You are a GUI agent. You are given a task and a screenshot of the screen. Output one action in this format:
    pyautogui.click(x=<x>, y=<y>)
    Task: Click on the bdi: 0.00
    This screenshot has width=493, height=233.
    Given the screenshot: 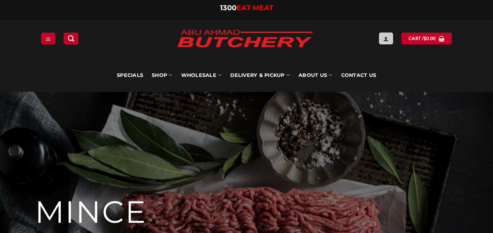 What is the action you would take?
    pyautogui.click(x=430, y=38)
    